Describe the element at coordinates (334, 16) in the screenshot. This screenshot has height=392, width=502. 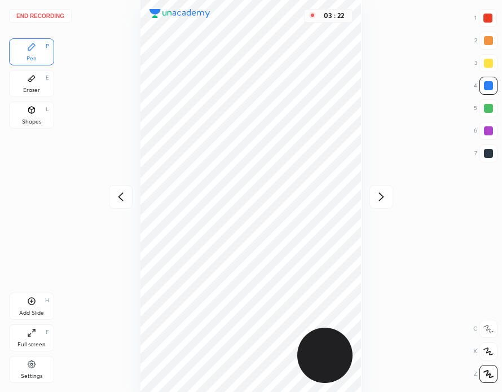
I see `div: 03 : 22` at that location.